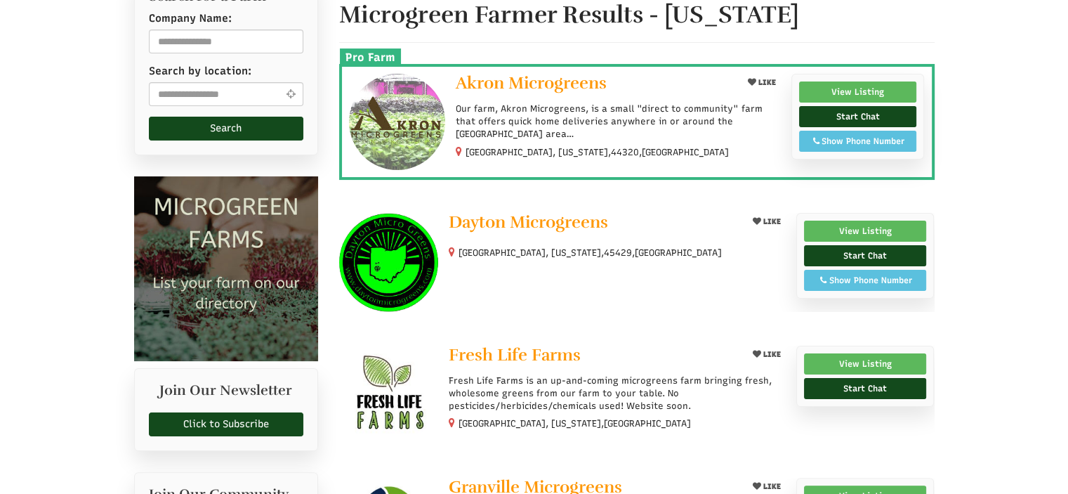  What do you see at coordinates (226, 268) in the screenshot?
I see `img: Microgreen Farms list your microgreen farm today` at bounding box center [226, 268].